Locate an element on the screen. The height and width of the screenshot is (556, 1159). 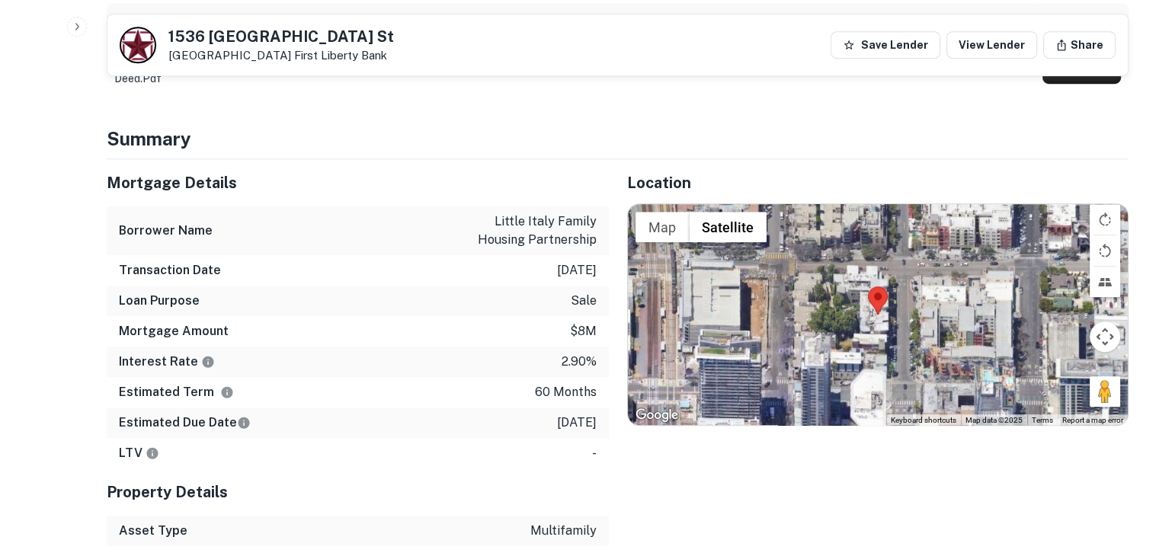
p: $8m is located at coordinates (583, 331).